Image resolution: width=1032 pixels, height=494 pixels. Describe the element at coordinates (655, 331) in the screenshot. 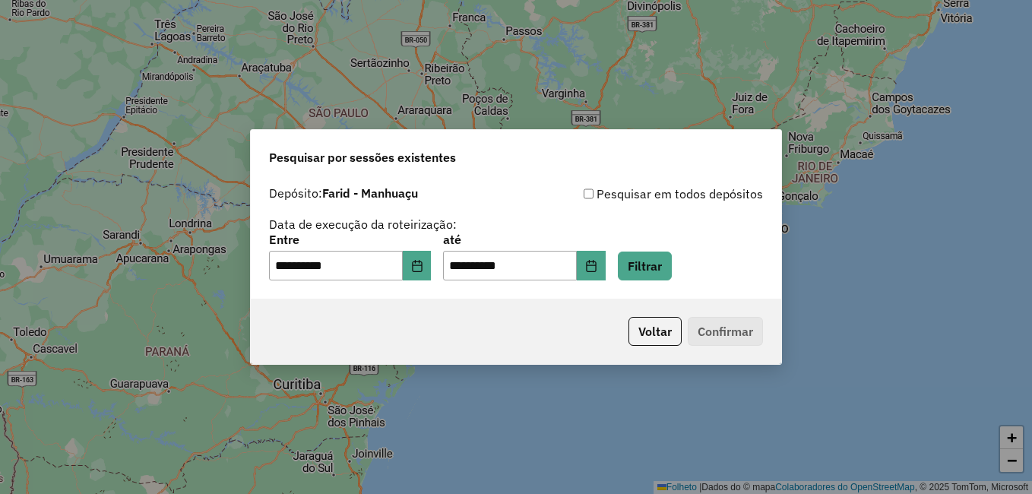

I see `button: Voltar` at that location.